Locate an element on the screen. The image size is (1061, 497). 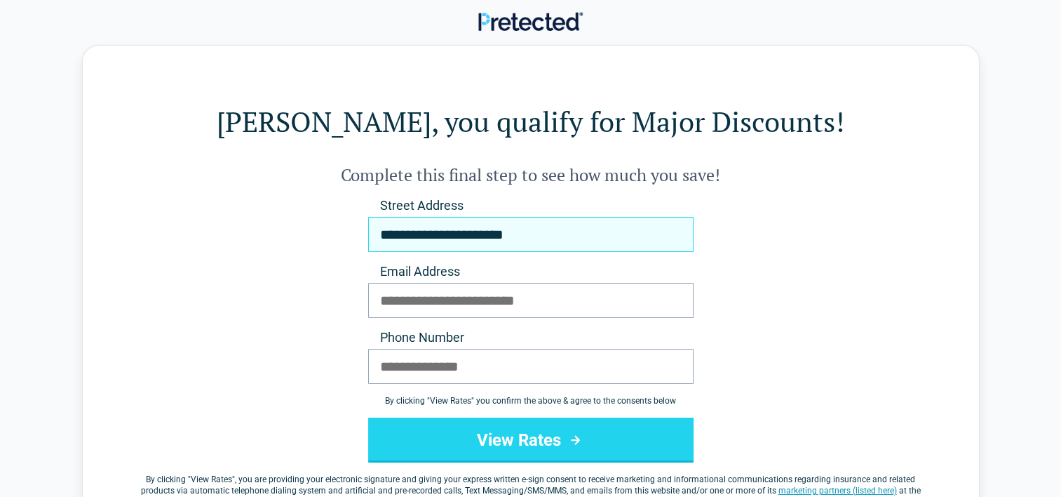
label: Street Address is located at coordinates (531, 206).